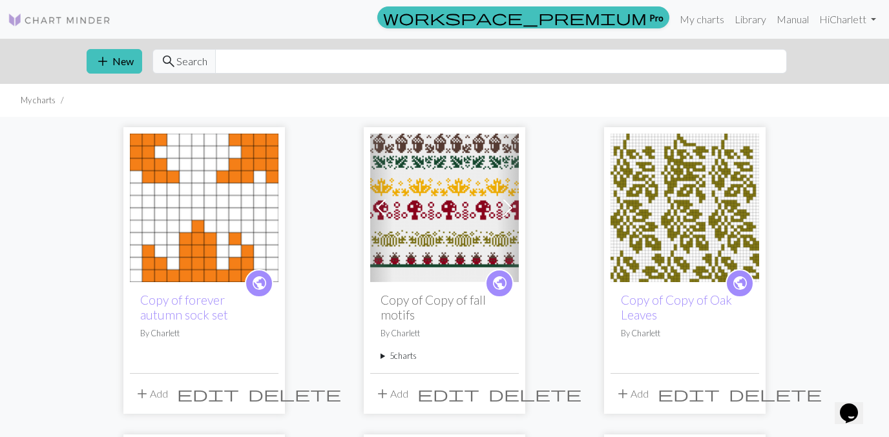  I want to click on h2: Copy of Copy of fall motifs, so click(444, 307).